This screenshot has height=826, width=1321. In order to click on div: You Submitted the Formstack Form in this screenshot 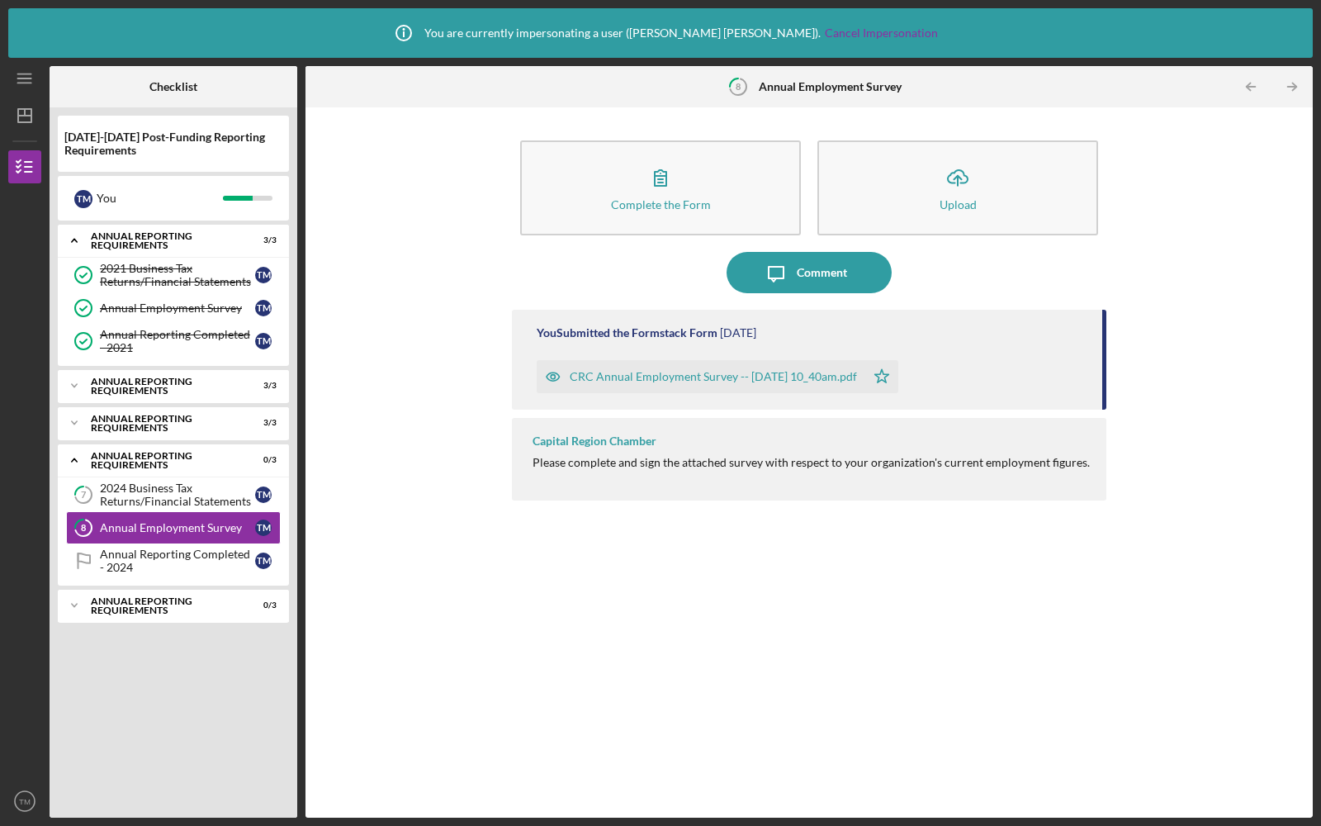, I will do `click(627, 333)`.